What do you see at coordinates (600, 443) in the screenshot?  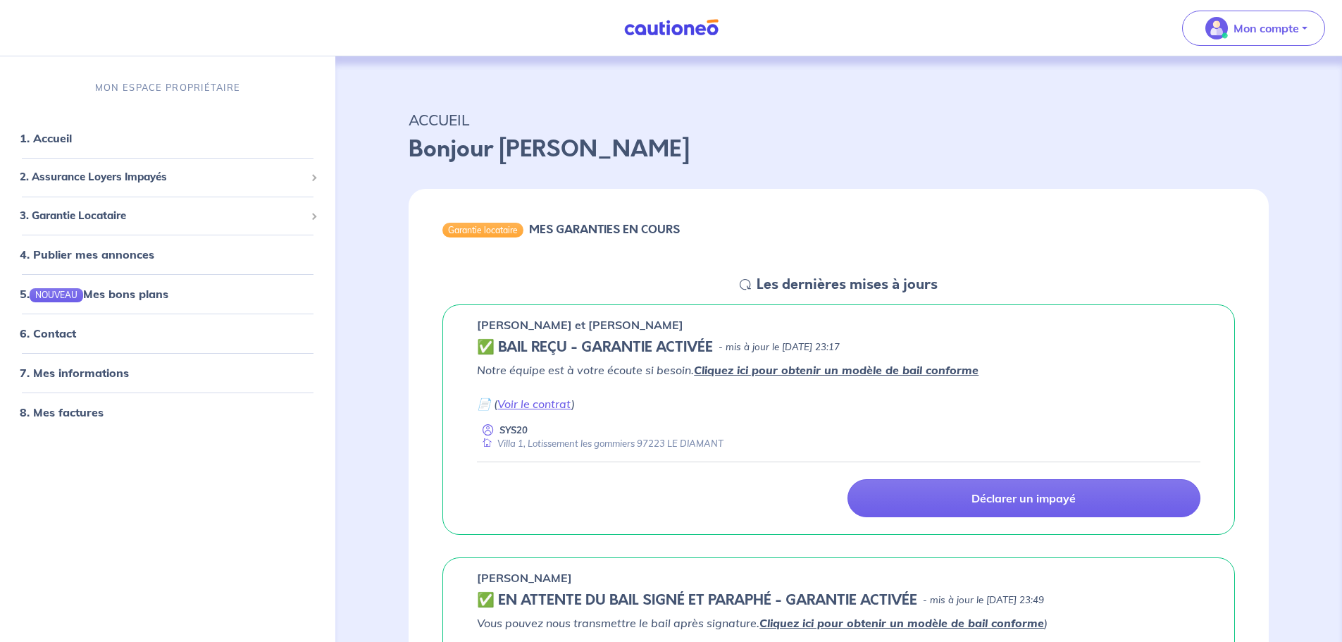 I see `div: Villa 1, Lotissement les gommiers 97223 LE DIAMANT` at bounding box center [600, 443].